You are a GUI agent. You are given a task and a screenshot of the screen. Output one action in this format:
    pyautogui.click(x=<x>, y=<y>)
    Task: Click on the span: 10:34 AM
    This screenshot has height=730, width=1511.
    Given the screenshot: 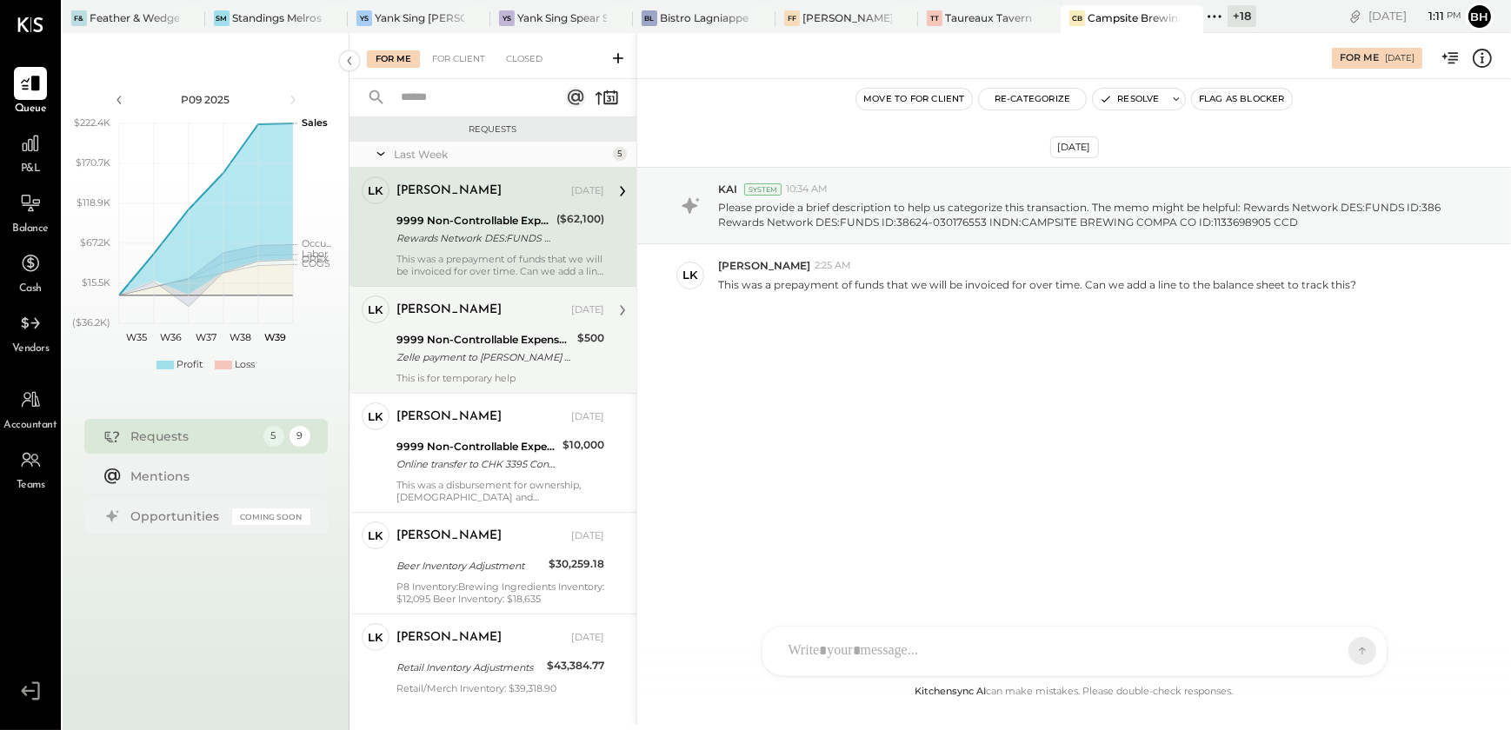 What is the action you would take?
    pyautogui.click(x=807, y=190)
    